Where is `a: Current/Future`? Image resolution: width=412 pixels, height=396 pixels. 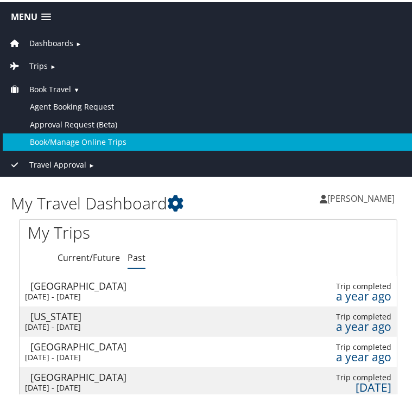 a: Current/Future is located at coordinates (88, 256).